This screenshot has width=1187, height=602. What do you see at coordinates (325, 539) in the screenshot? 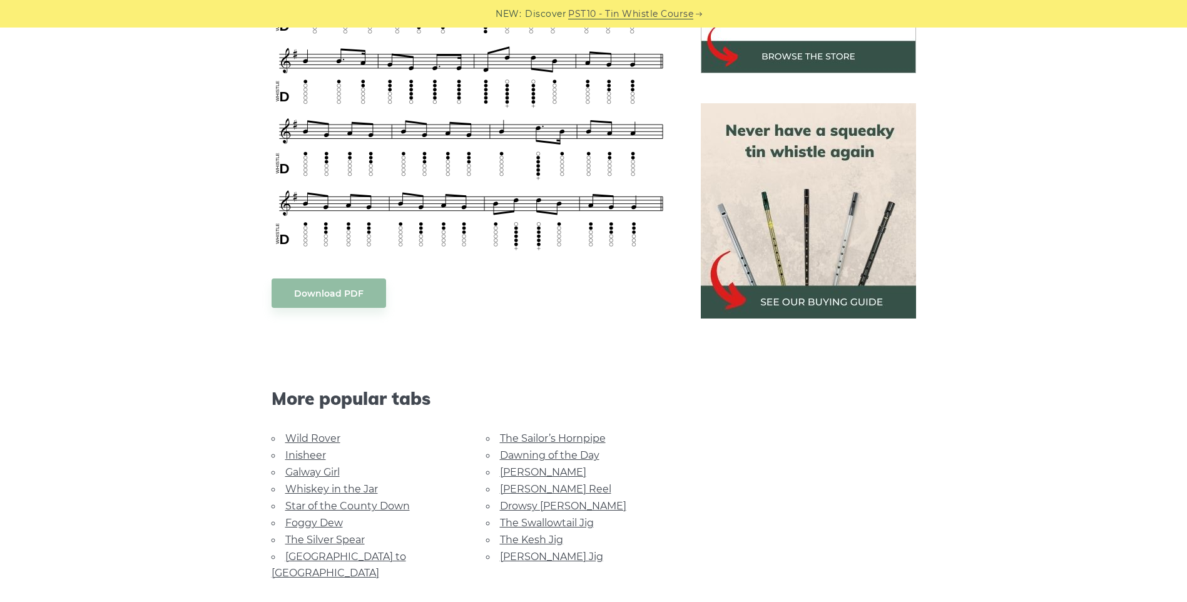
I see `a: The Silver Spear` at bounding box center [325, 539].